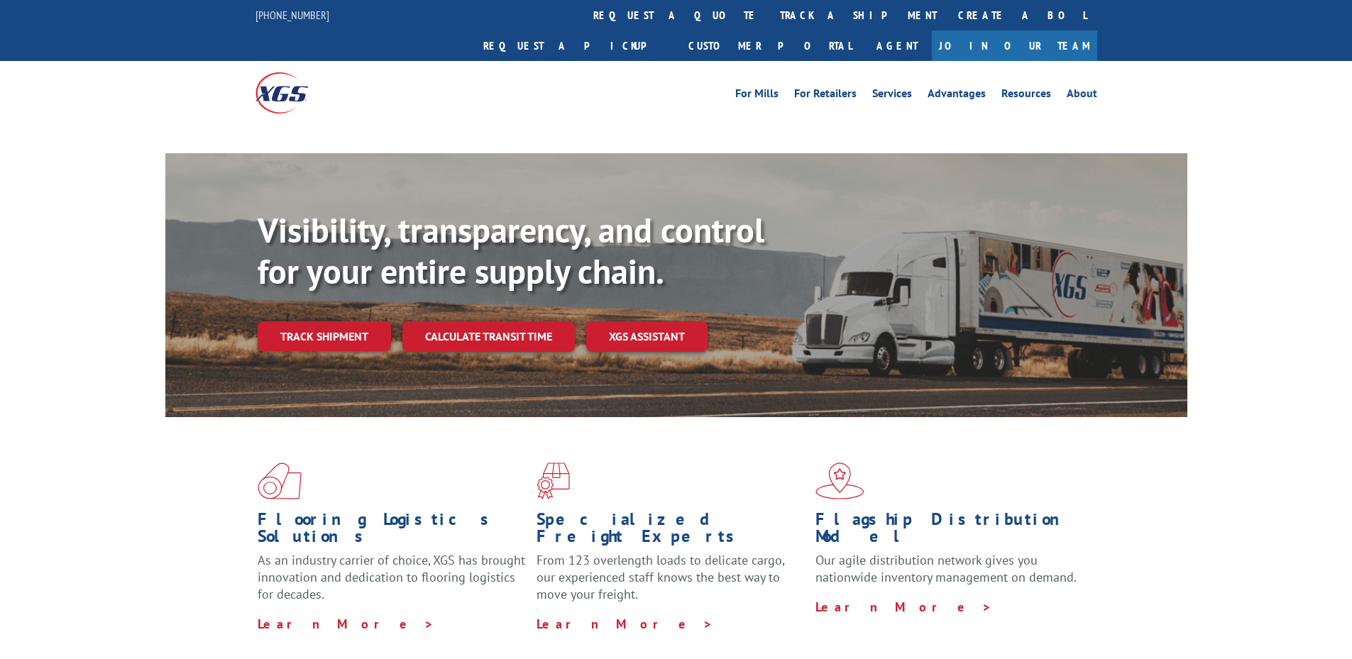 The width and height of the screenshot is (1352, 659). What do you see at coordinates (946, 569) in the screenshot?
I see `span: Our agile distribution network gives you nationwide inventory management on demand.` at bounding box center [946, 569].